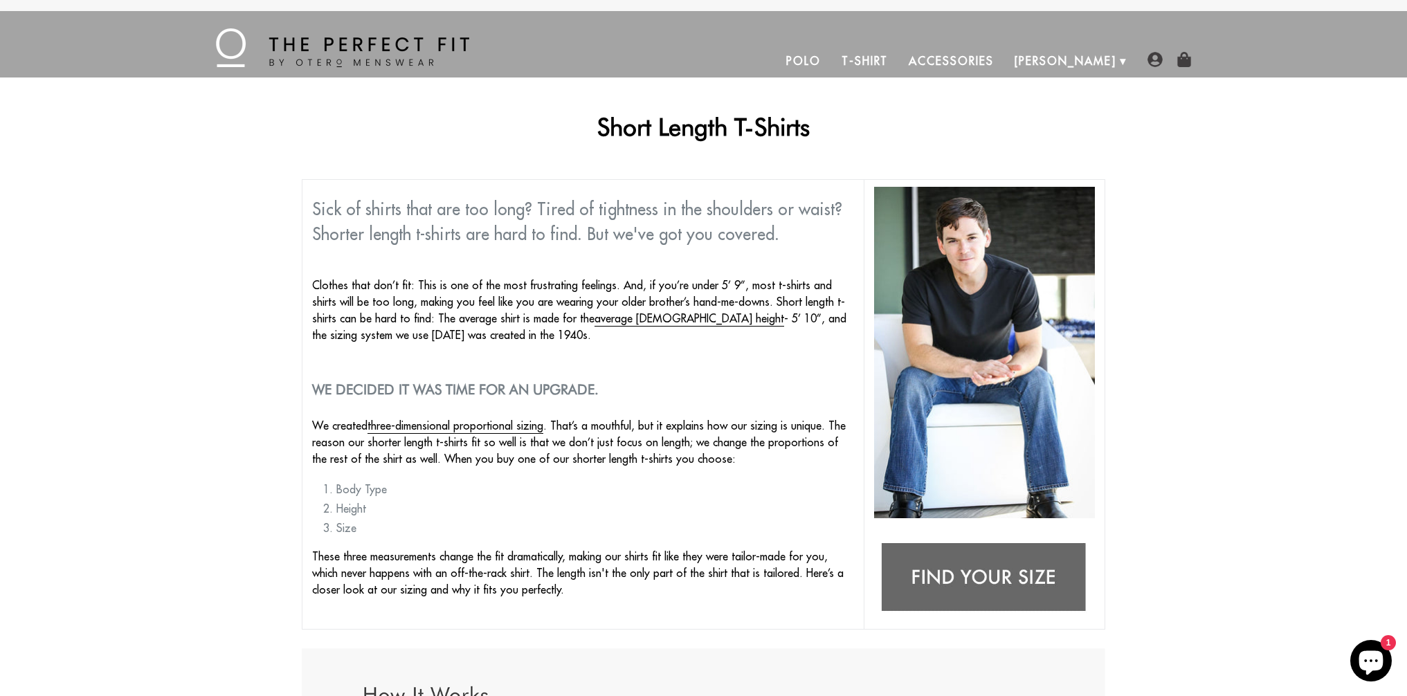  What do you see at coordinates (577, 222) in the screenshot?
I see `span: Sick of shirts that are too long? Tired of tightness in the shoulders or waist? Shorter length t-...` at bounding box center [577, 222].